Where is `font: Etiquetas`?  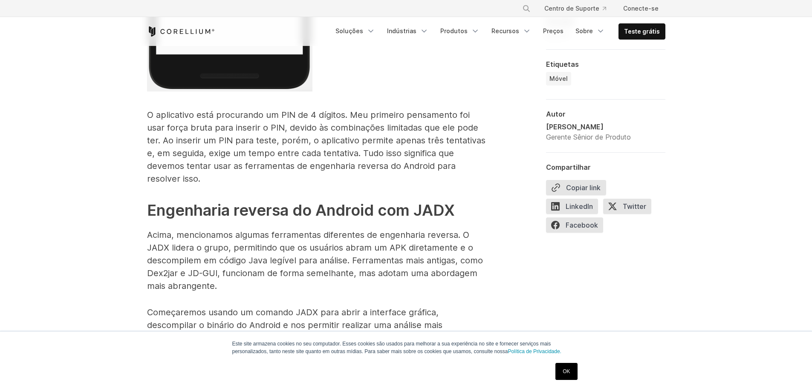 font: Etiquetas is located at coordinates (562, 64).